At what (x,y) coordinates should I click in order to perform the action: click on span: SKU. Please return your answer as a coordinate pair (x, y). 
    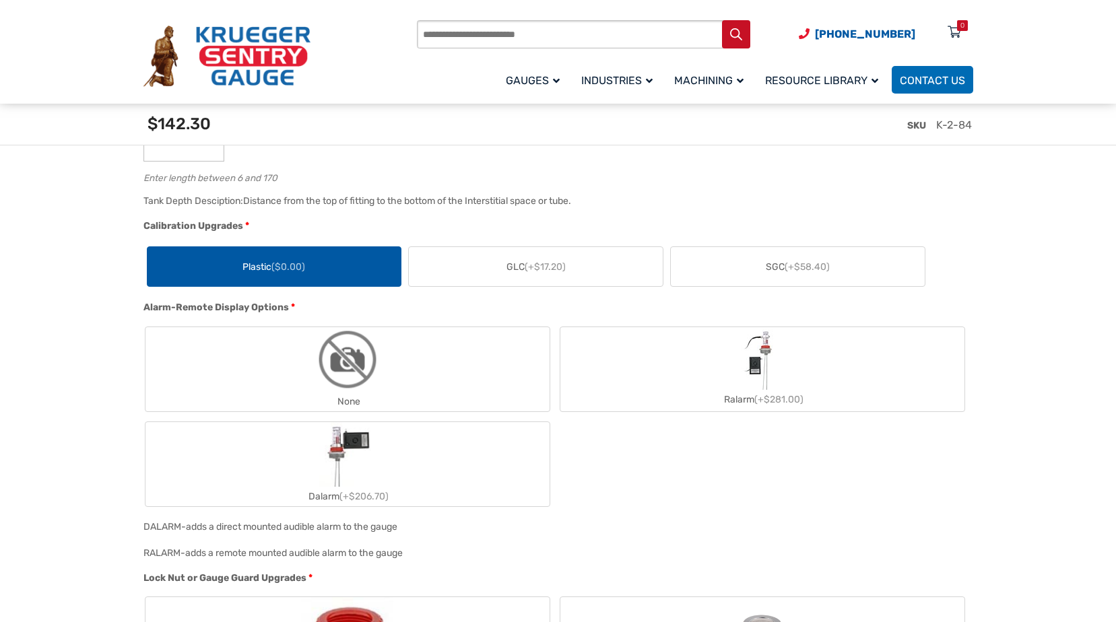
    Looking at the image, I should click on (917, 125).